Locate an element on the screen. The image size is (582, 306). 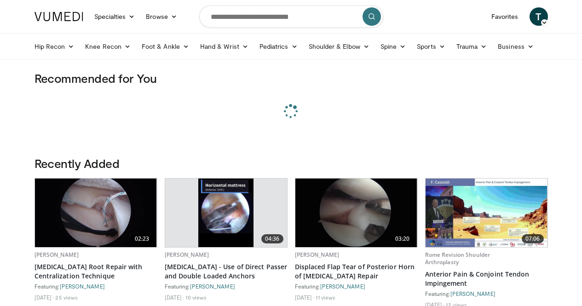
a: Browse is located at coordinates (162, 17).